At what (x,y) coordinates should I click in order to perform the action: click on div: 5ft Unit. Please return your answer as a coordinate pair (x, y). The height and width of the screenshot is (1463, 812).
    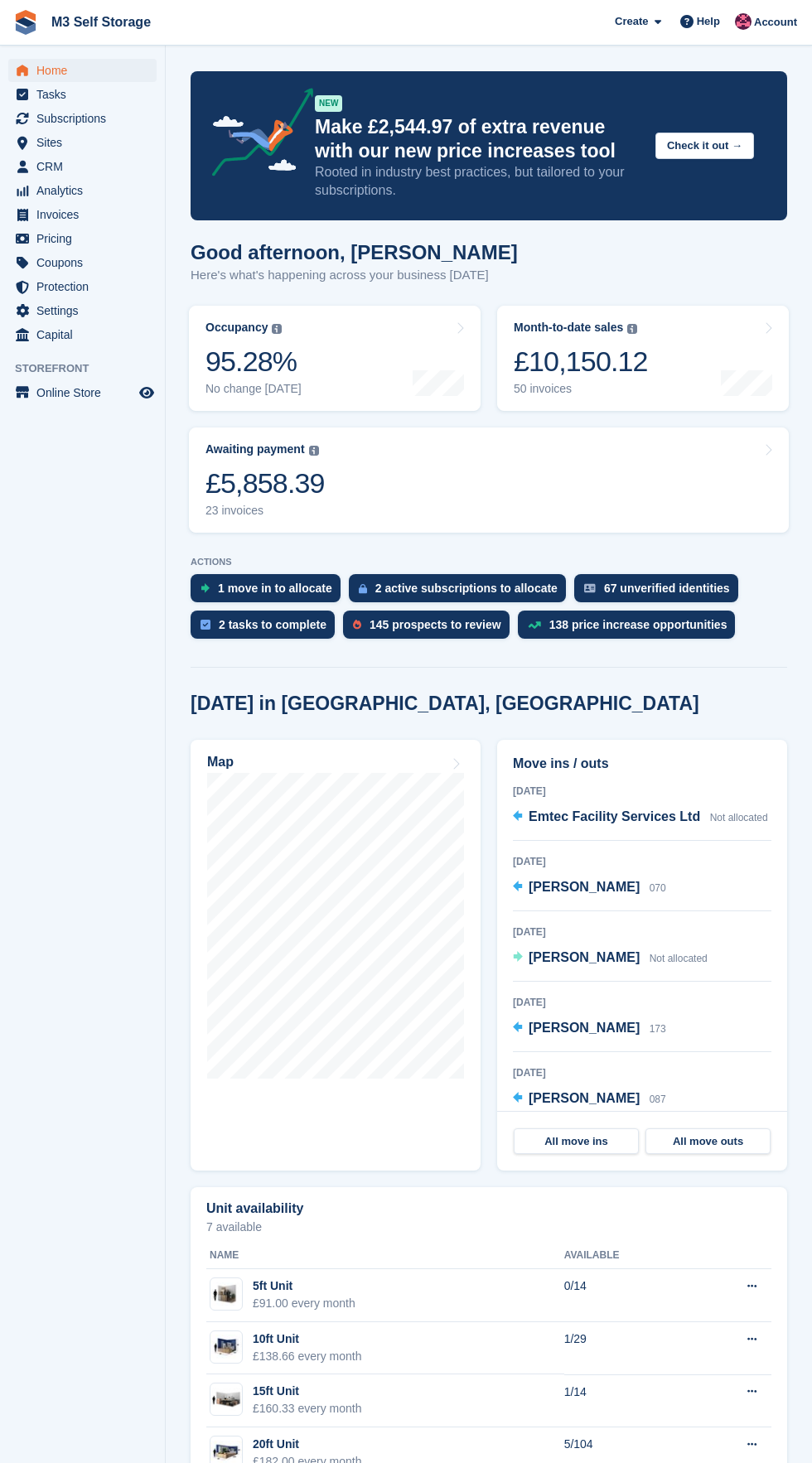
    Looking at the image, I should click on (304, 1286).